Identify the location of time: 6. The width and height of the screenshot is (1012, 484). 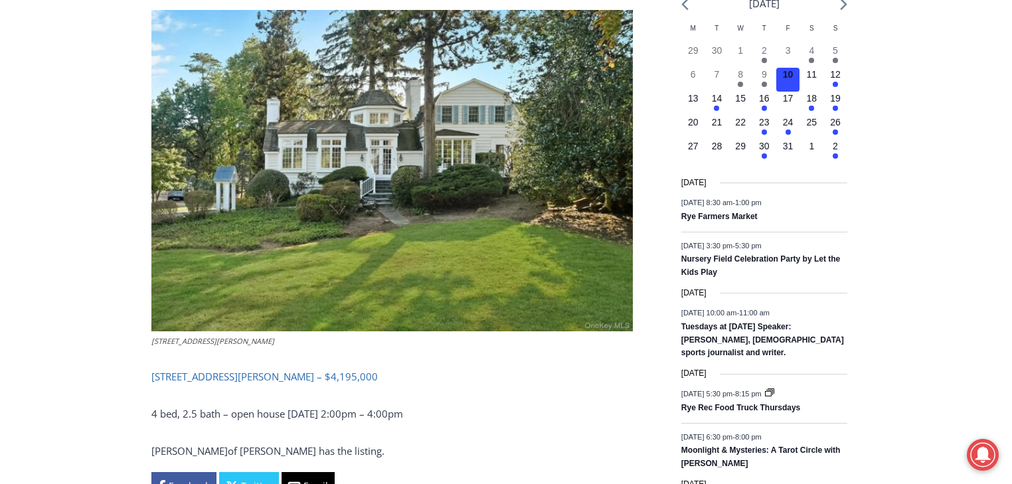
(693, 74).